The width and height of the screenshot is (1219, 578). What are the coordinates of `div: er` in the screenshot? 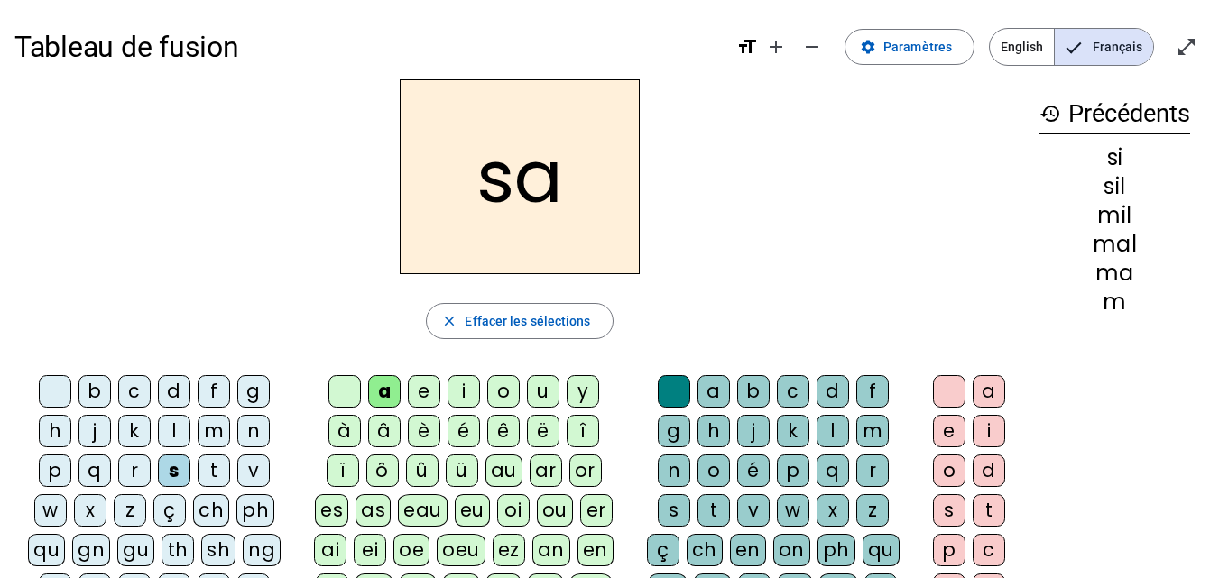 It's located at (596, 511).